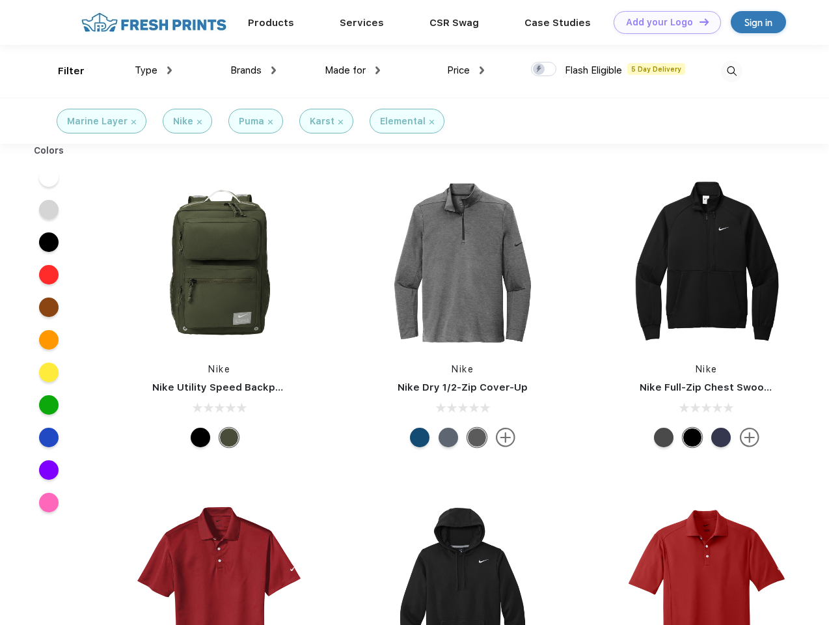 The image size is (829, 625). Describe the element at coordinates (229, 437) in the screenshot. I see `div: Cargo Khaki` at that location.